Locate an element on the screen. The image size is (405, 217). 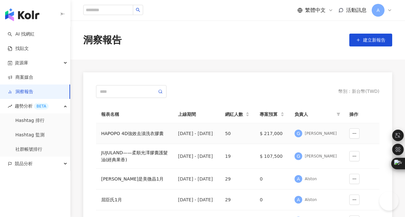
div: JUJULAND——柔順光澤膠囊護髮油(經典果香) is located at coordinates (135, 156).